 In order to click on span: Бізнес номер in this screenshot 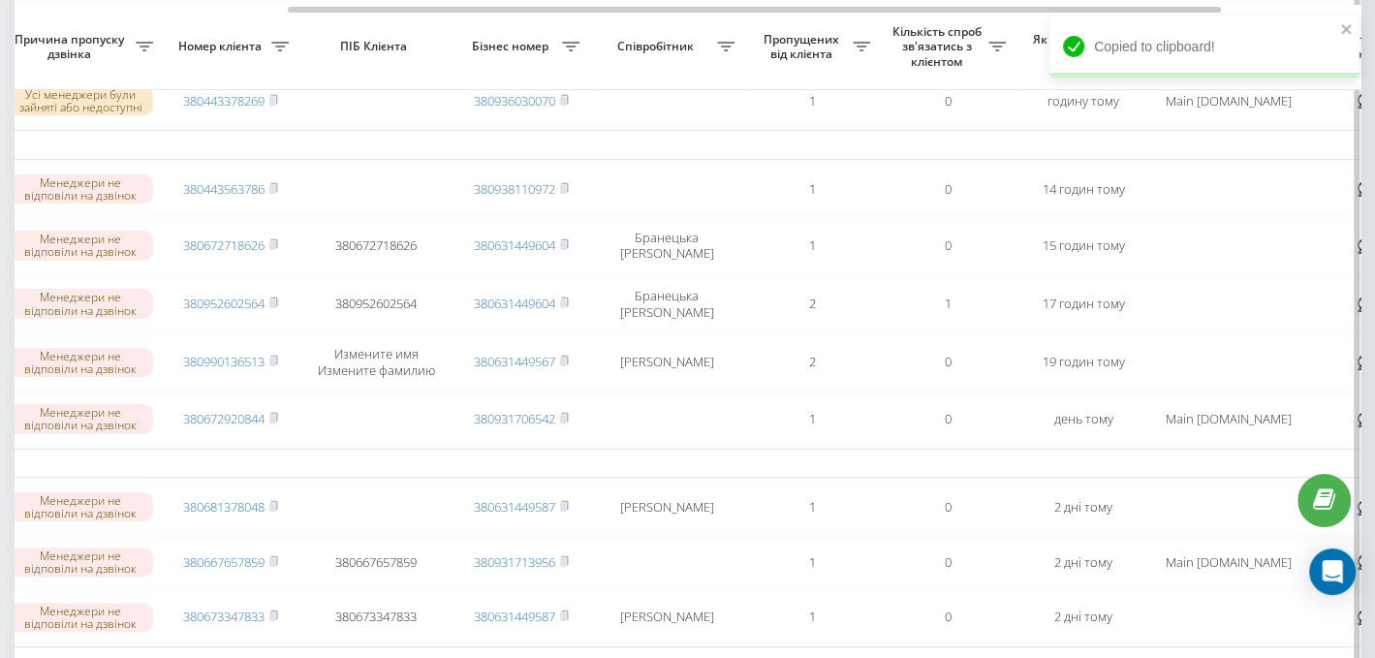, I will do `click(513, 47)`.